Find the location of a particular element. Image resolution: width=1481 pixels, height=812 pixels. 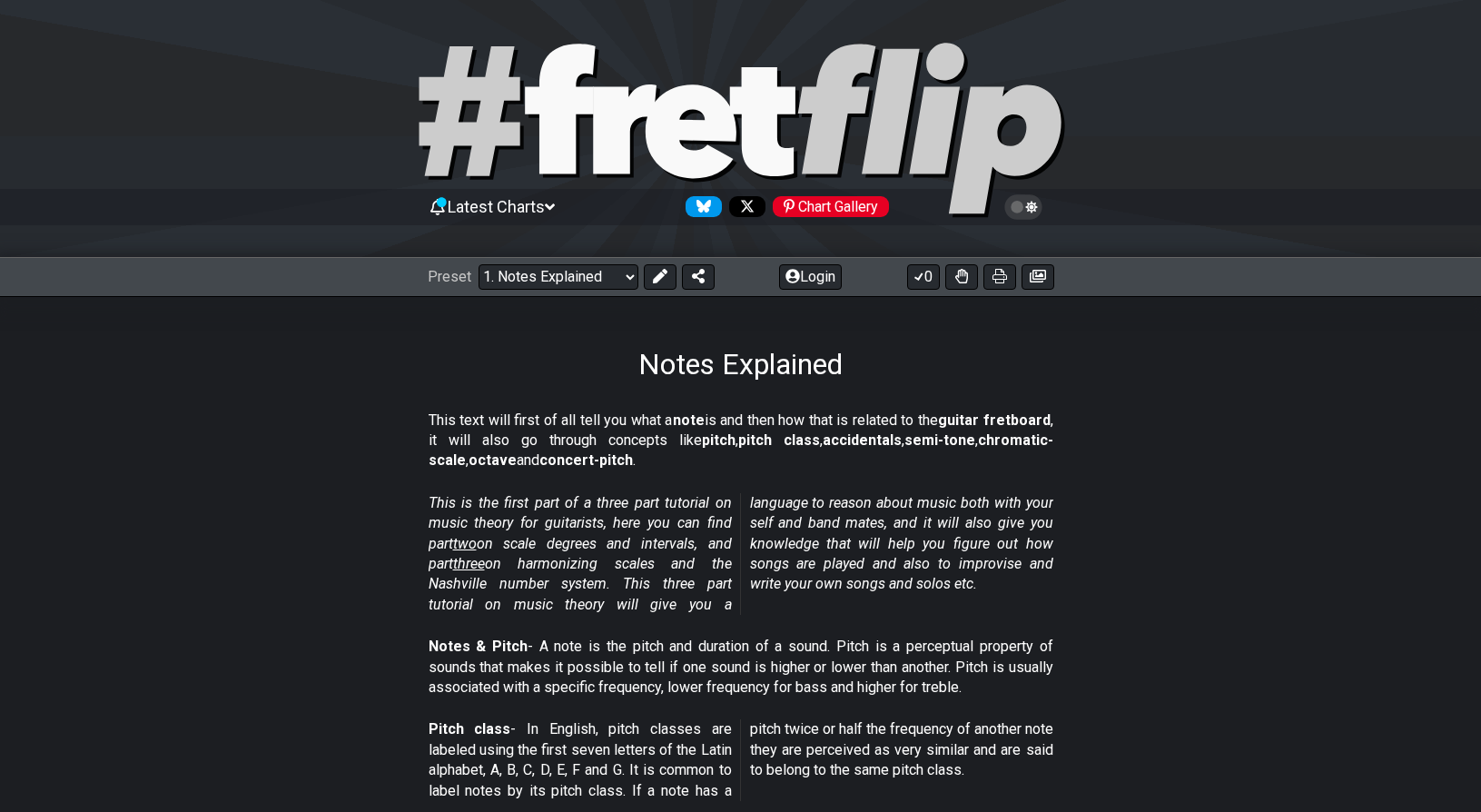

h1: Notes Explained is located at coordinates (740, 364).